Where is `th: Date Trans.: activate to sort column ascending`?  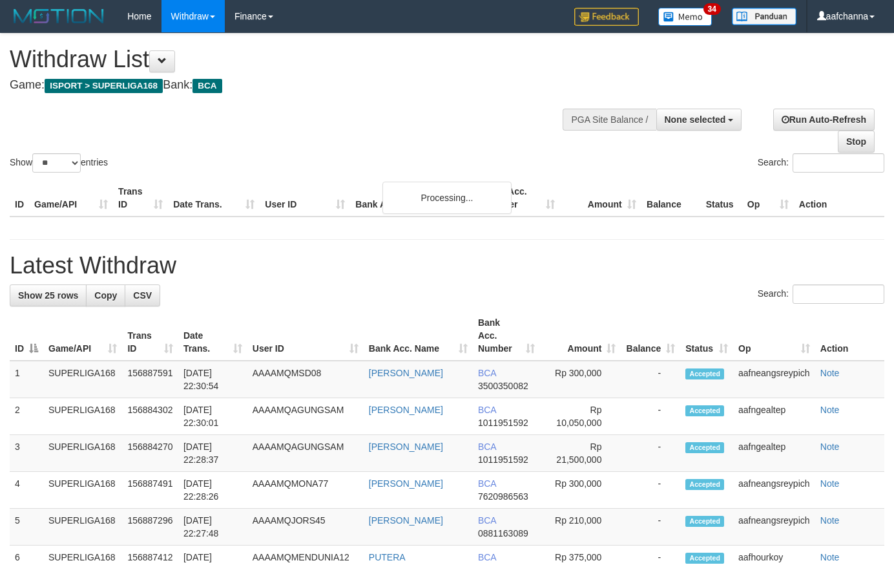
th: Date Trans.: activate to sort column ascending is located at coordinates (213, 335).